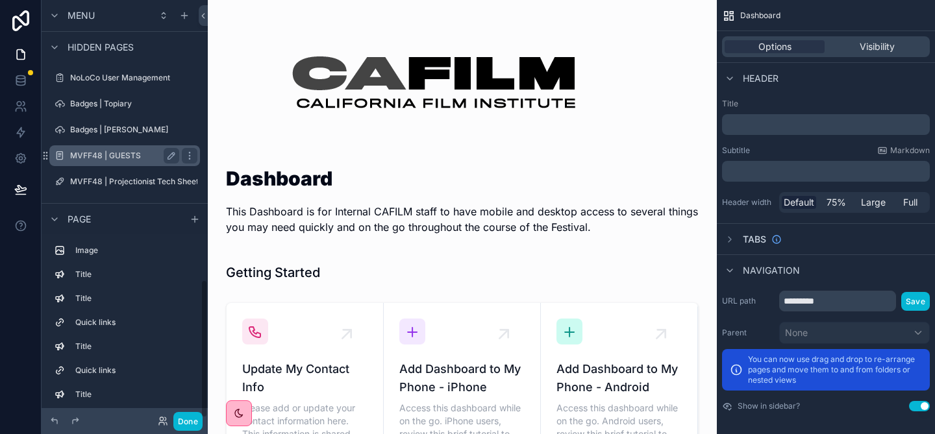 The height and width of the screenshot is (434, 935). I want to click on span: Markdown, so click(910, 151).